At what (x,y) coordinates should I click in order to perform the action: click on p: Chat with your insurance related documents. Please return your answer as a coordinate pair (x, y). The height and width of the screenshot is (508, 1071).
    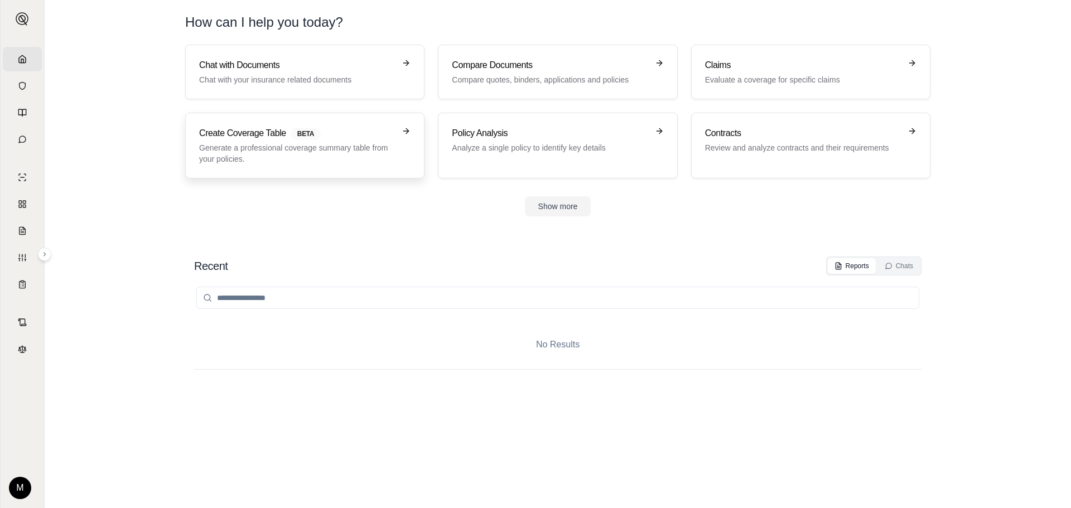
    Looking at the image, I should click on (297, 80).